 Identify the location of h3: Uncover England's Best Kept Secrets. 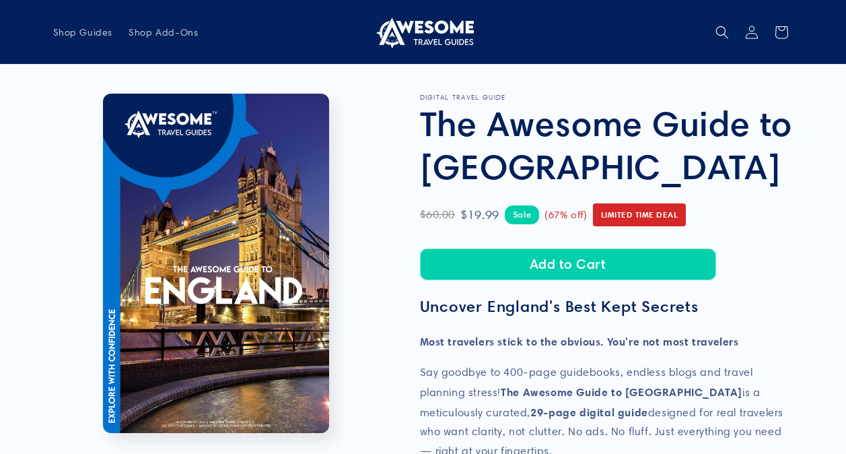
(606, 306).